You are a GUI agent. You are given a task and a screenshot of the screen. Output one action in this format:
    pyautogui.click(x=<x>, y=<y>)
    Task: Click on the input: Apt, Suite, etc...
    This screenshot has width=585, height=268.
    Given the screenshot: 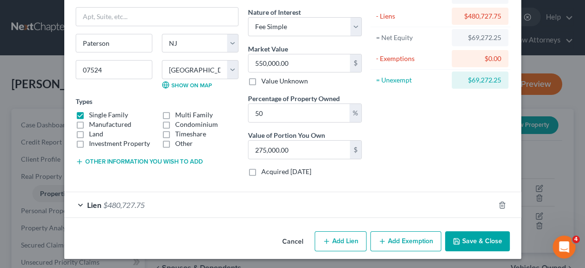 What is the action you would take?
    pyautogui.click(x=157, y=17)
    